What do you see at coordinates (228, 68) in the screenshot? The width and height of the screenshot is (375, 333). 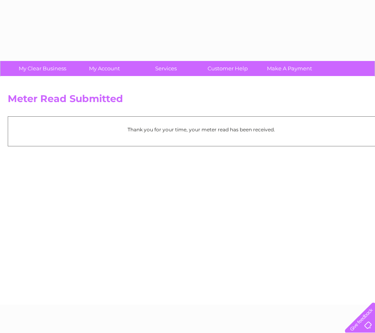 I see `a: Customer Help` at bounding box center [228, 68].